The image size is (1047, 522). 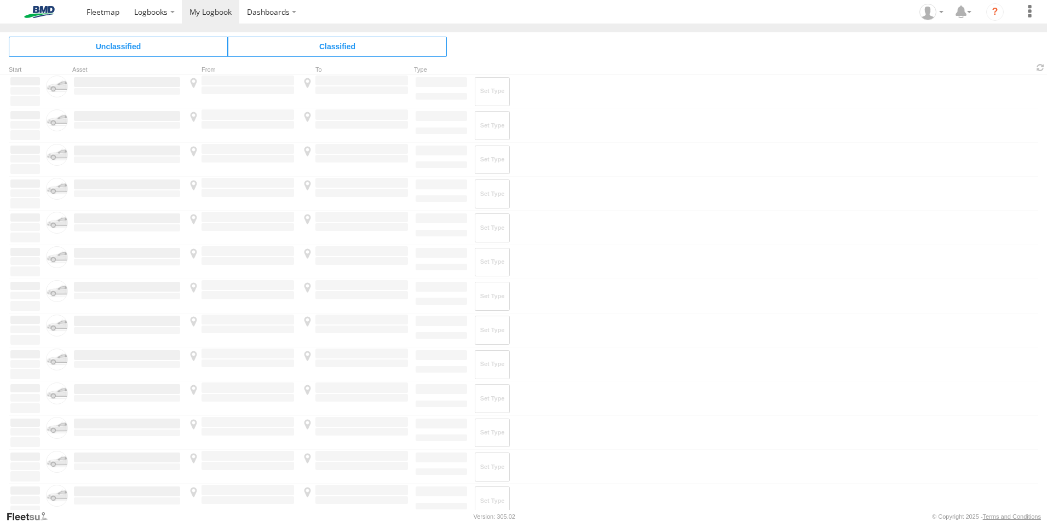 I want to click on div: © Copyright 2025 -, so click(x=986, y=517).